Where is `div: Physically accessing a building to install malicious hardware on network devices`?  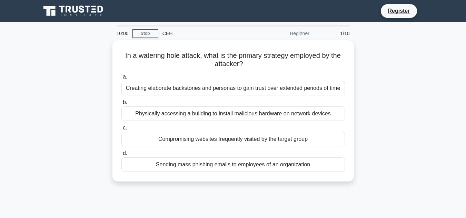 div: Physically accessing a building to install malicious hardware on network devices is located at coordinates (233, 114).